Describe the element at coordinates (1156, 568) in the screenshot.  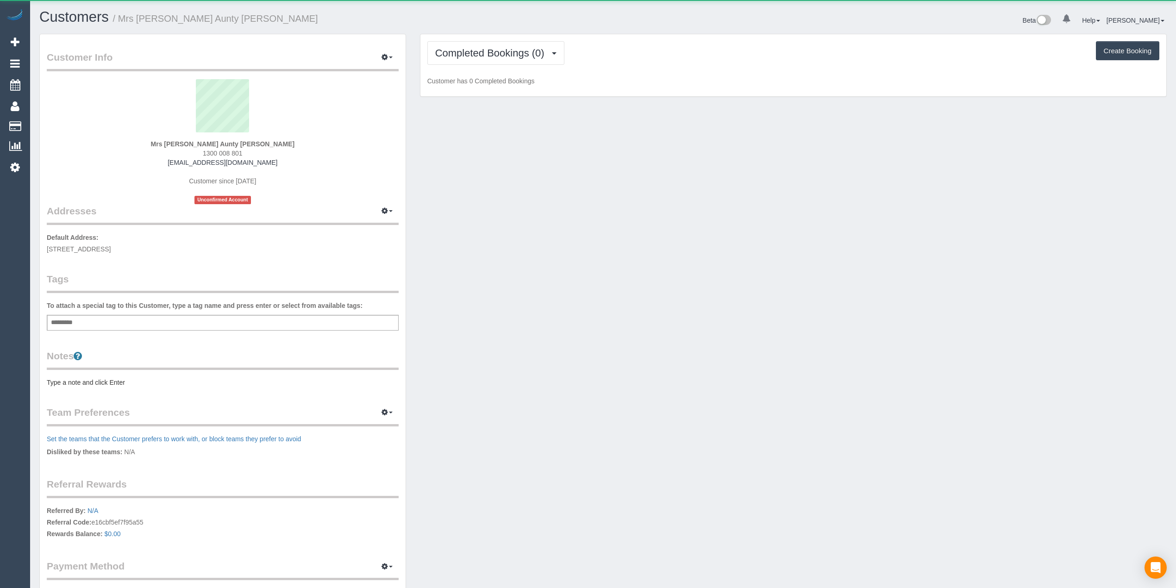
I see `div: Open Intercom Messenger` at that location.